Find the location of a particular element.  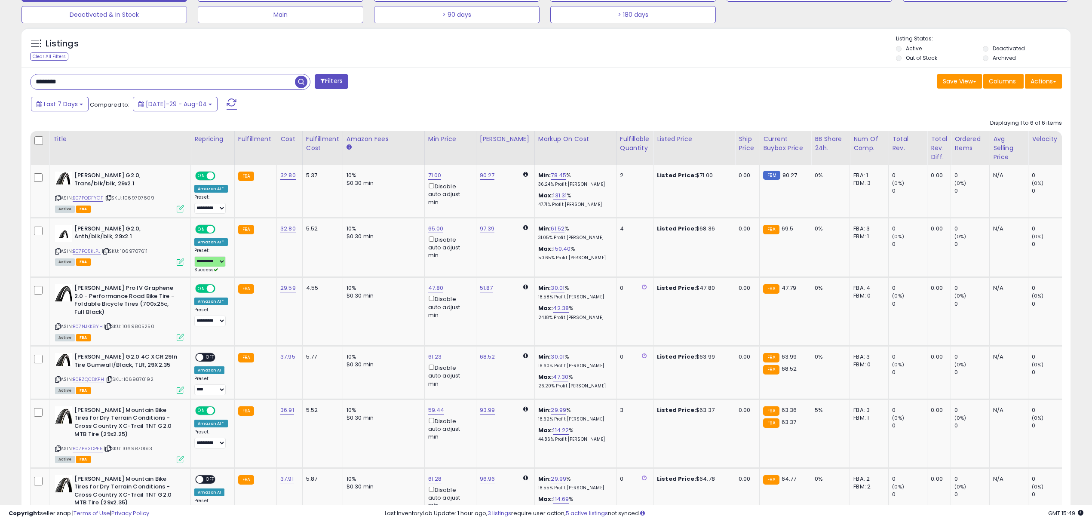

div: 10% is located at coordinates (382, 357).